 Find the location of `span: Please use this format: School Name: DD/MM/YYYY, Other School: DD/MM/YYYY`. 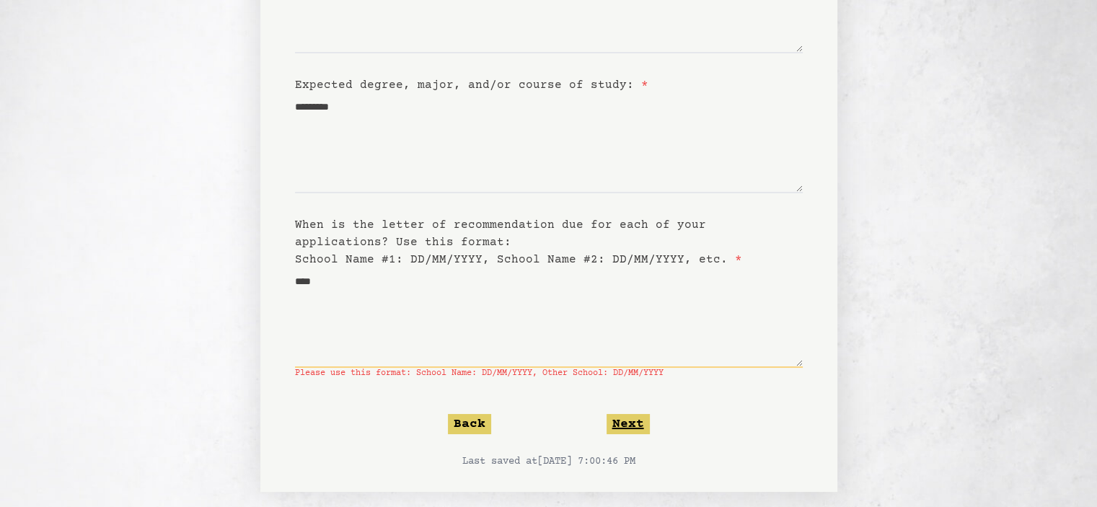

span: Please use this format: School Name: DD/MM/YYYY, Other School: DD/MM/YYYY is located at coordinates (549, 374).